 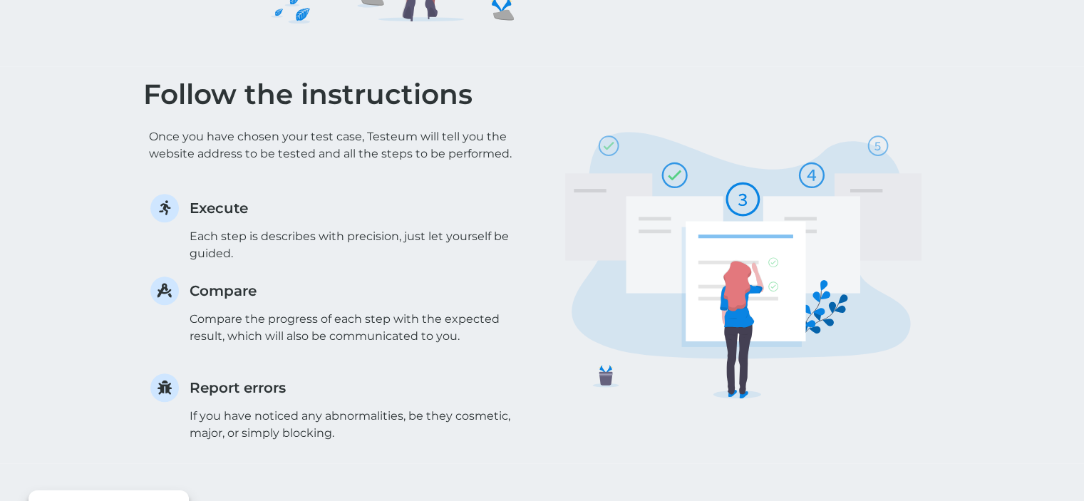 What do you see at coordinates (339, 94) in the screenshot?
I see `h2: Follow the instructions` at bounding box center [339, 94].